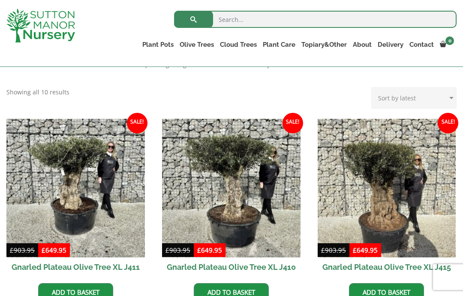 Image resolution: width=463 pixels, height=296 pixels. What do you see at coordinates (158, 45) in the screenshot?
I see `a: Plant Pots` at bounding box center [158, 45].